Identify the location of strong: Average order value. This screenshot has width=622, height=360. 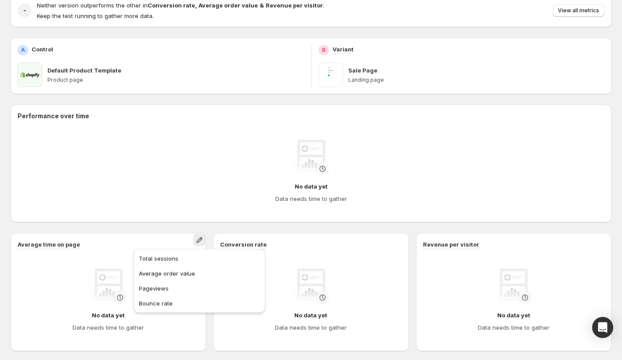
(228, 5).